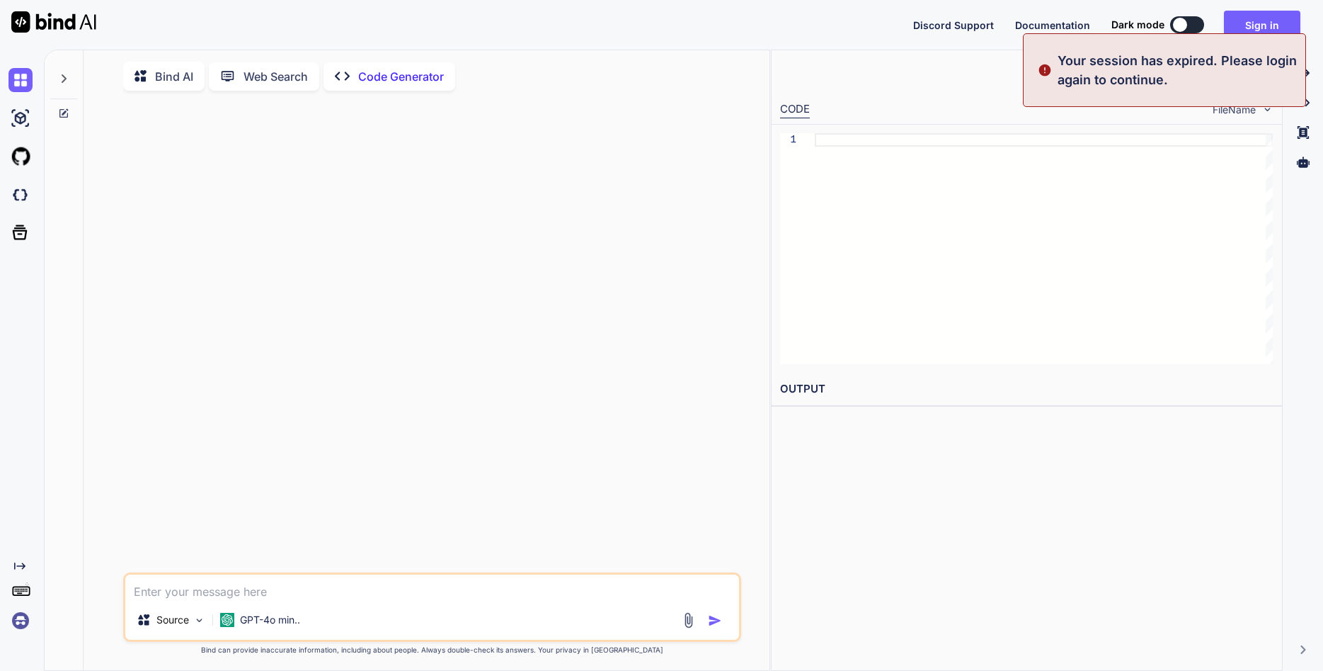 This screenshot has width=1323, height=671. What do you see at coordinates (1234, 110) in the screenshot?
I see `span: FileName` at bounding box center [1234, 110].